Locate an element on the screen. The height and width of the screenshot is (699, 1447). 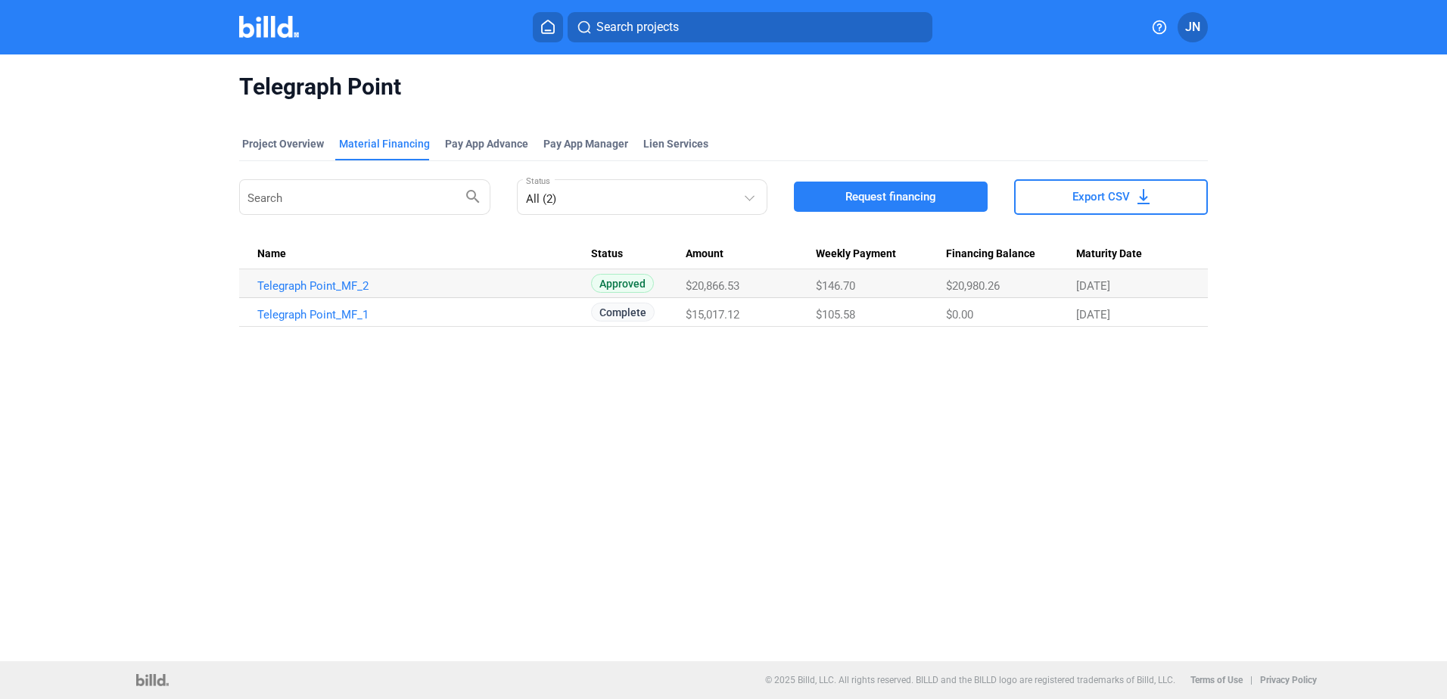
div: Maturity Date is located at coordinates (1133, 254).